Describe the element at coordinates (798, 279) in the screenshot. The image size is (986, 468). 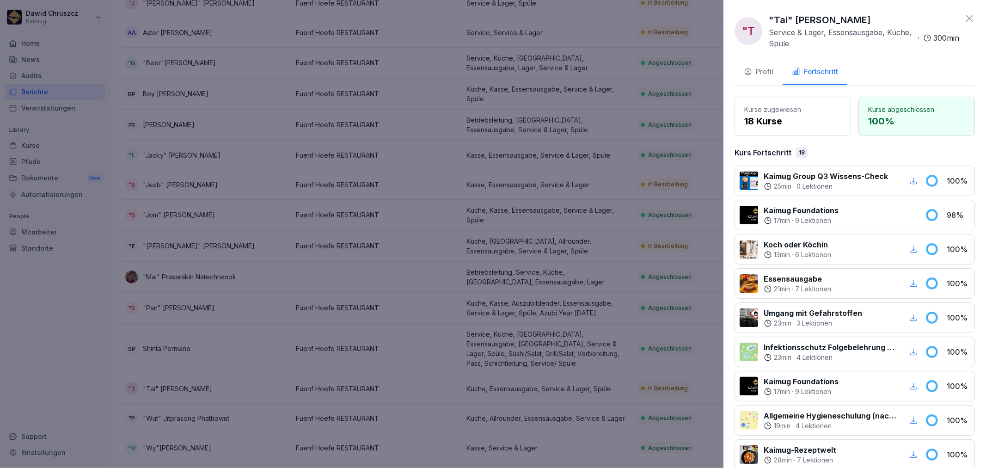
I see `p: Essensausgabe` at that location.